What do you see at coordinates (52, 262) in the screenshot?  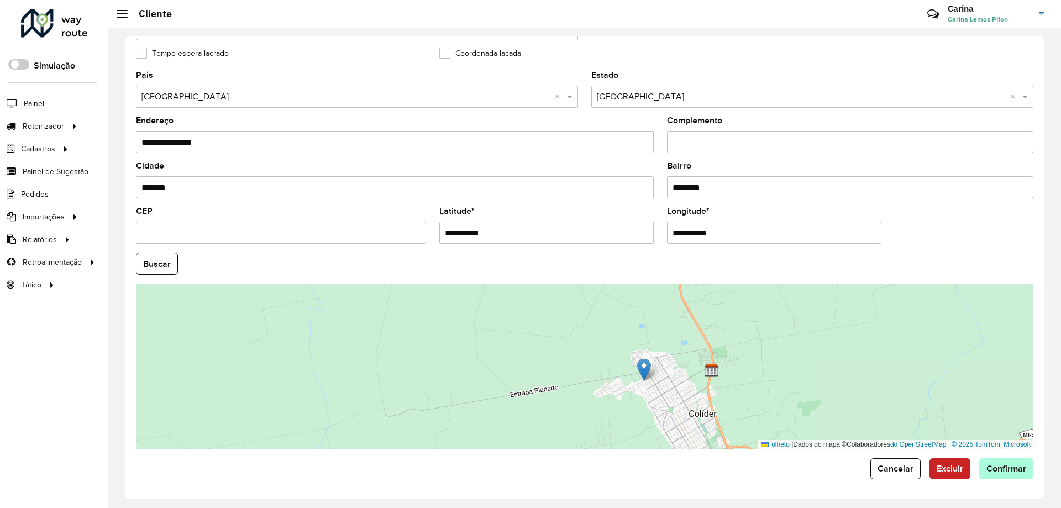 I see `font: Retroalimentação` at bounding box center [52, 262].